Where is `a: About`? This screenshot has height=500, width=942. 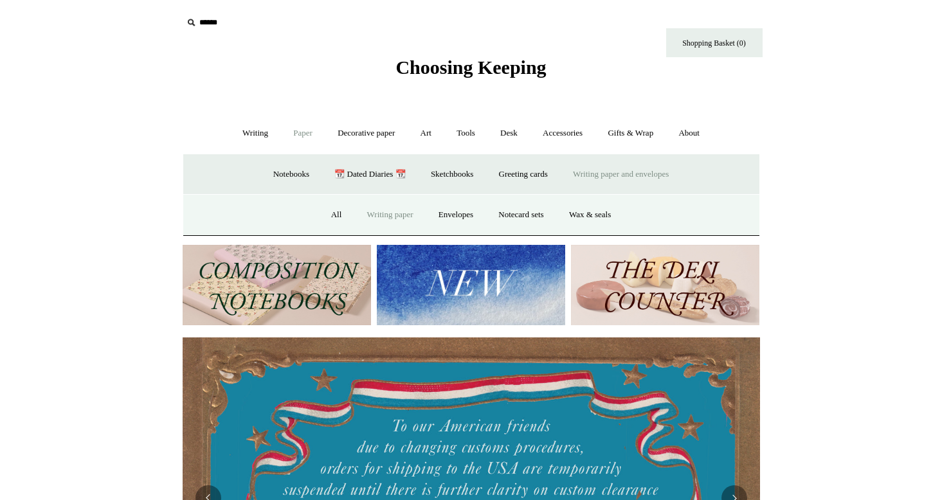
a: About is located at coordinates (688, 133).